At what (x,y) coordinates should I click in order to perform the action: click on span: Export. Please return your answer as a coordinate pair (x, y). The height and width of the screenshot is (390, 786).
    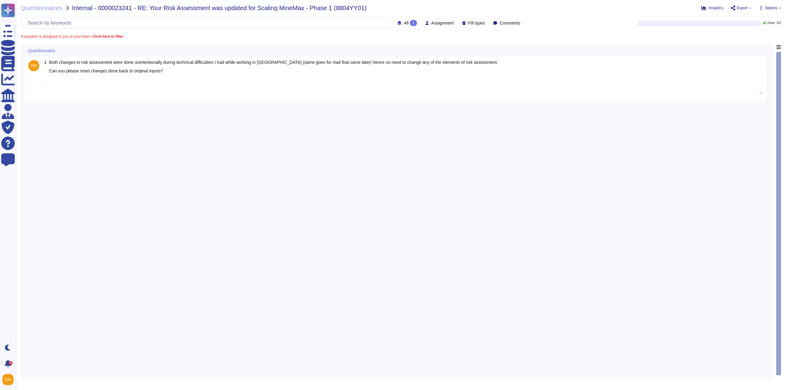
    Looking at the image, I should click on (742, 8).